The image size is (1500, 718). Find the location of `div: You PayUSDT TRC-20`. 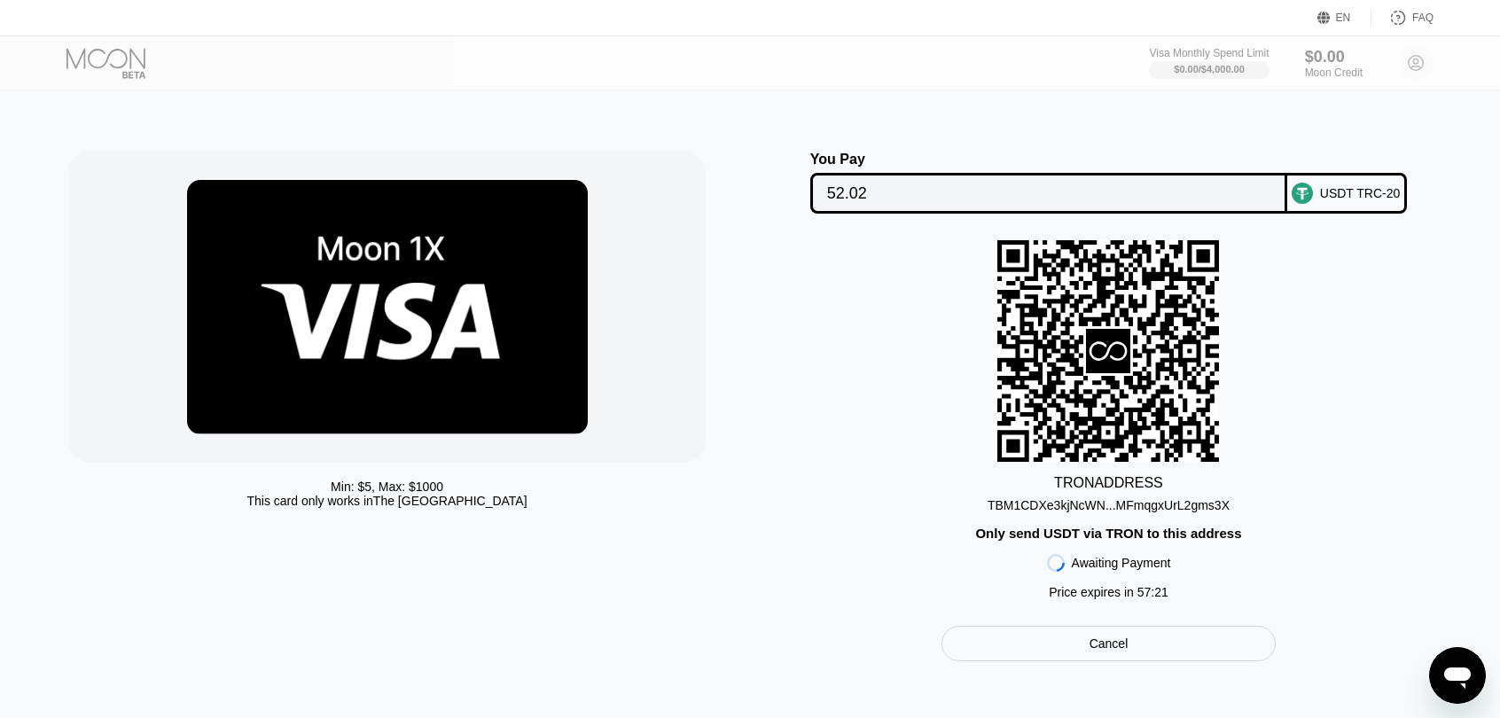

div: You PayUSDT TRC-20 is located at coordinates (1108, 183).